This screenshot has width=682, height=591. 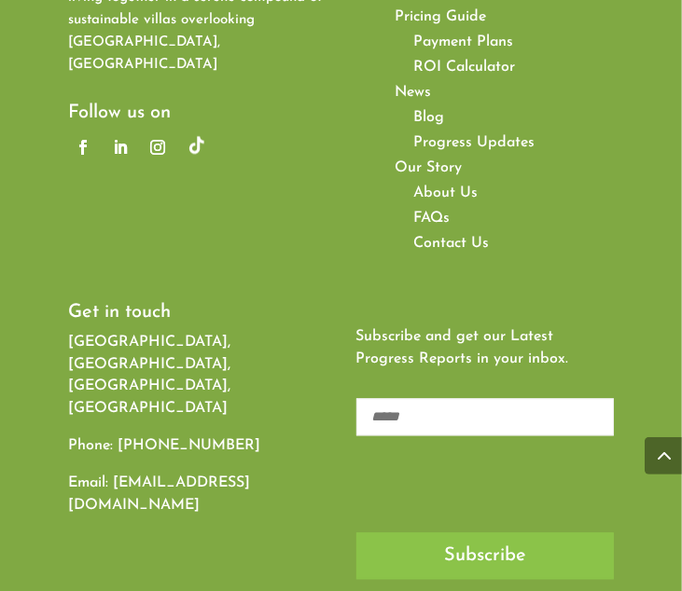 I want to click on span: About Us, so click(x=445, y=193).